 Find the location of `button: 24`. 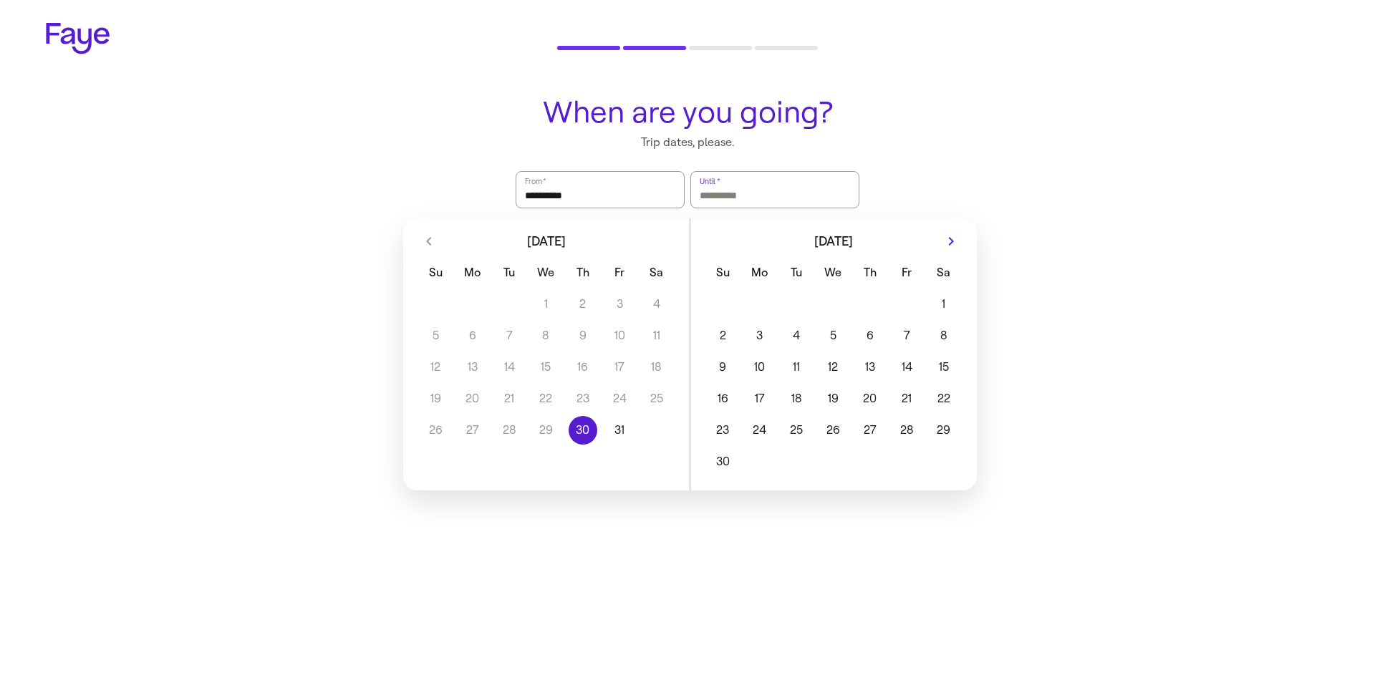

button: 24 is located at coordinates (759, 431).